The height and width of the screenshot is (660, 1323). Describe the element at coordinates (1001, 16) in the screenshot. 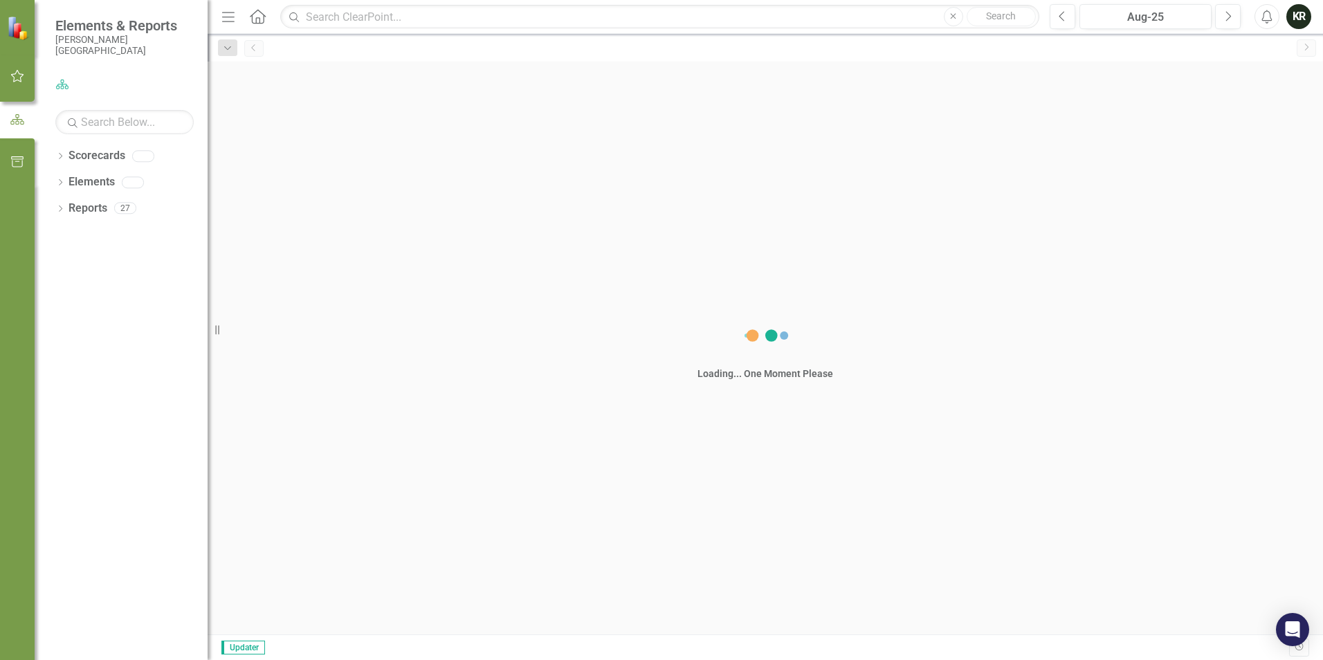

I see `span: Search` at that location.